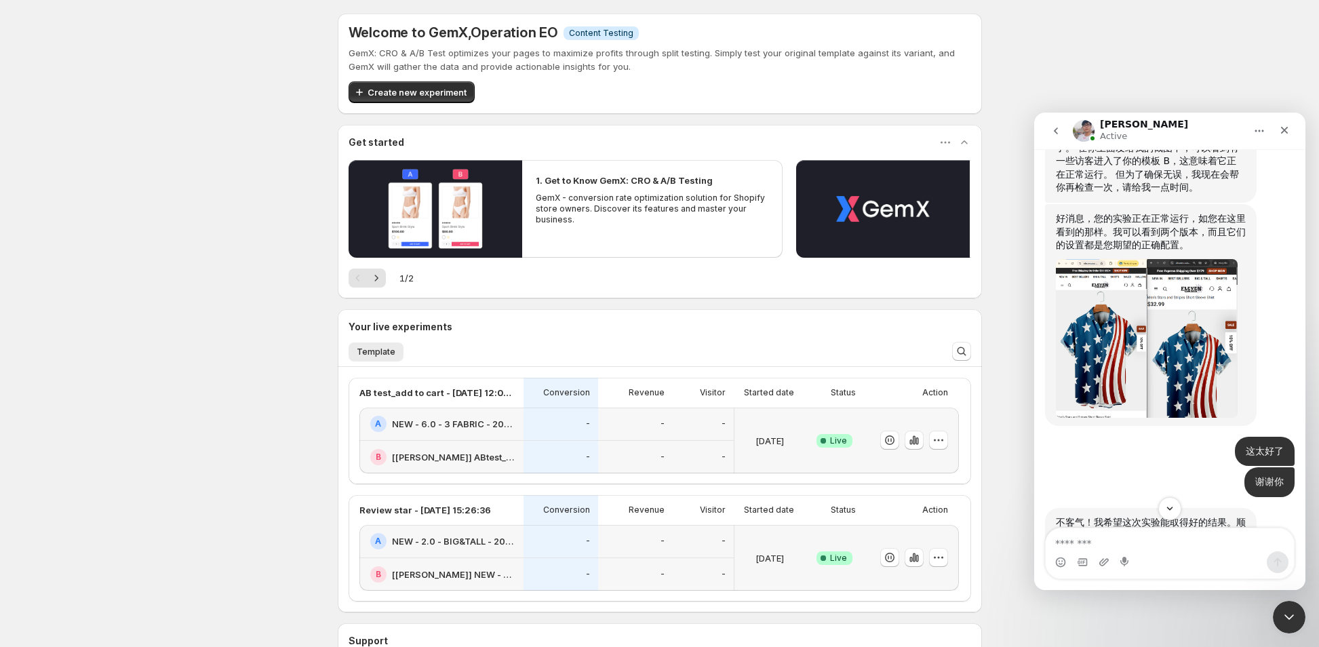 Image resolution: width=1319 pixels, height=647 pixels. Describe the element at coordinates (92, 450) in the screenshot. I see `button: Start recording` at that location.